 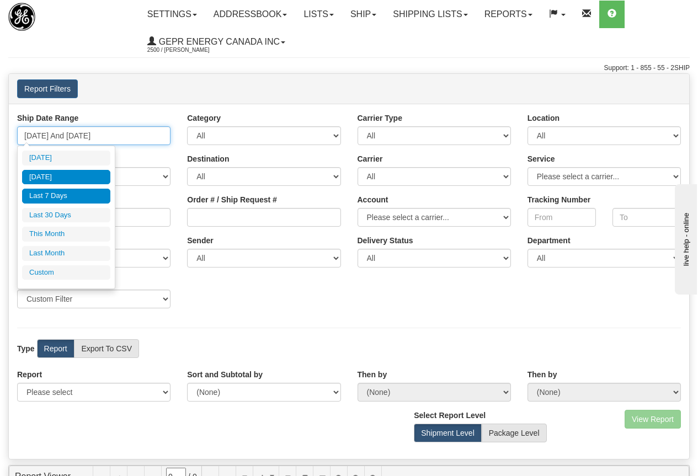 I want to click on label: Service, so click(x=541, y=159).